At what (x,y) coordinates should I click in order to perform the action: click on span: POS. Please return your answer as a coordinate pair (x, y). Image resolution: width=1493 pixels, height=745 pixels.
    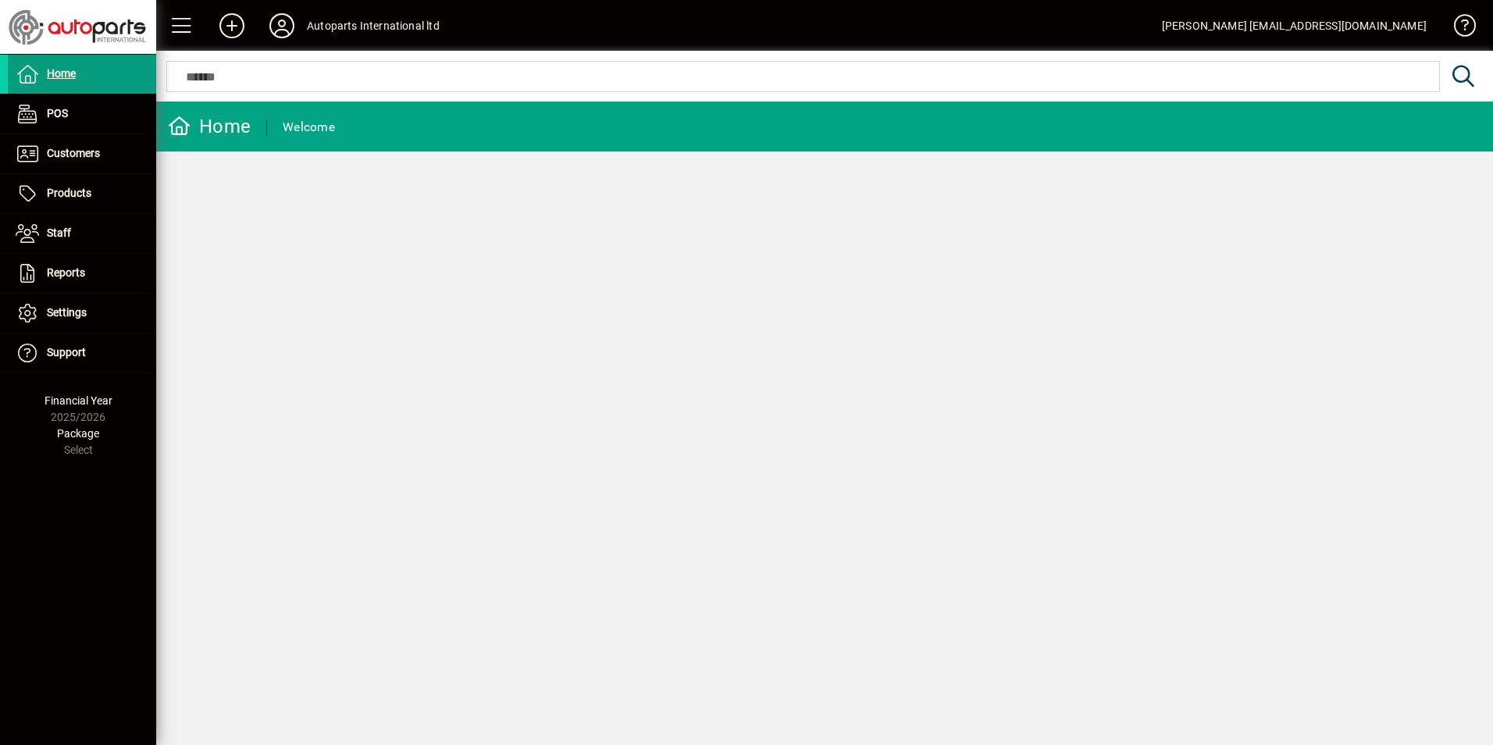
    Looking at the image, I should click on (57, 113).